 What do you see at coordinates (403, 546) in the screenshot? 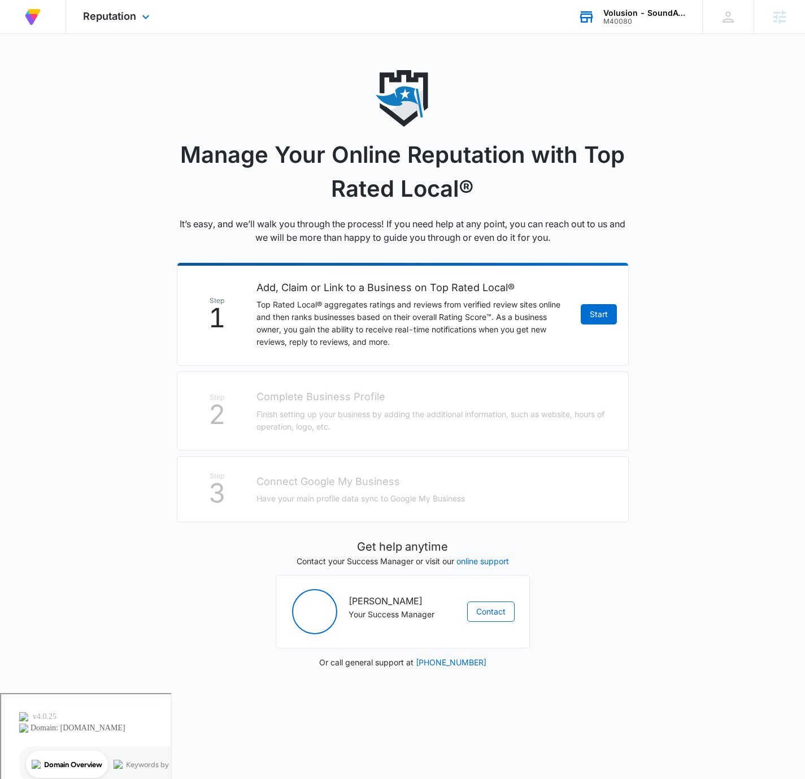
I see `h5: Get help anytime` at bounding box center [403, 546].